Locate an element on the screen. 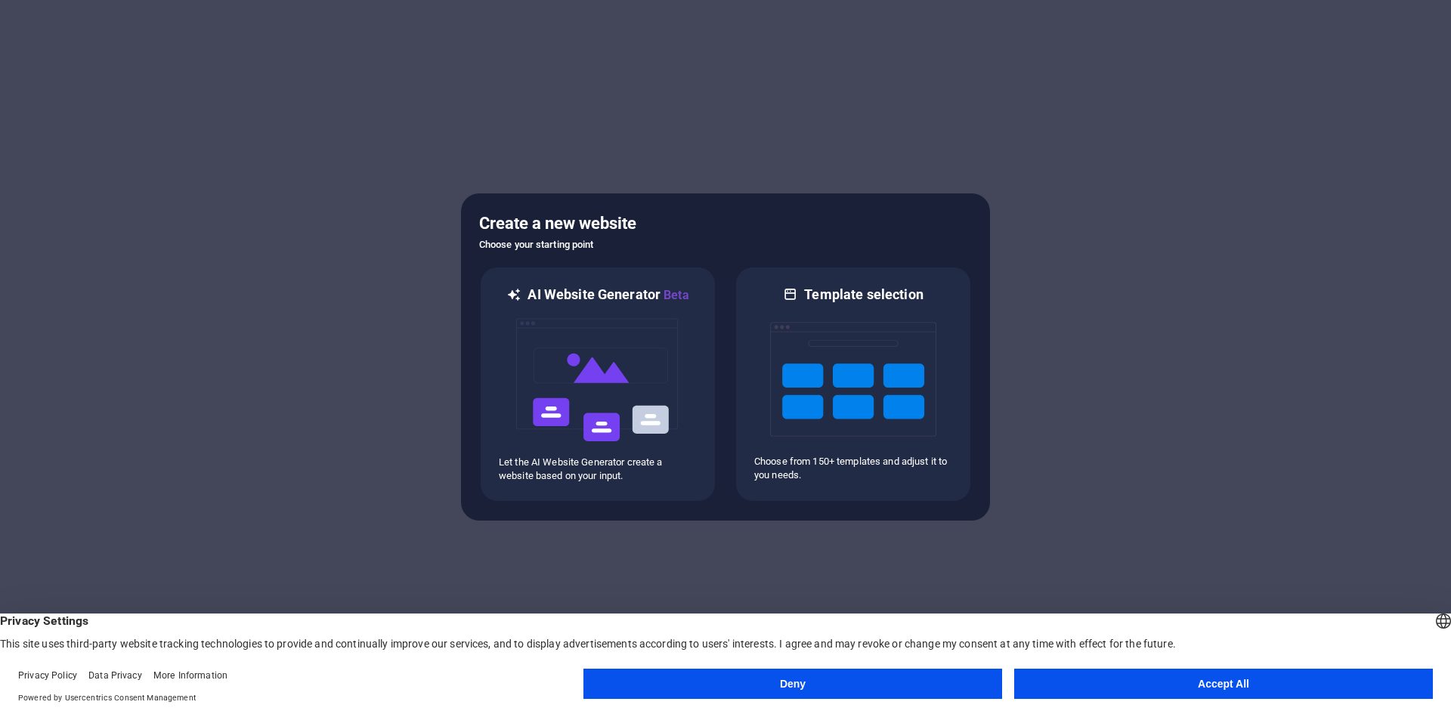  img: ai is located at coordinates (598, 380).